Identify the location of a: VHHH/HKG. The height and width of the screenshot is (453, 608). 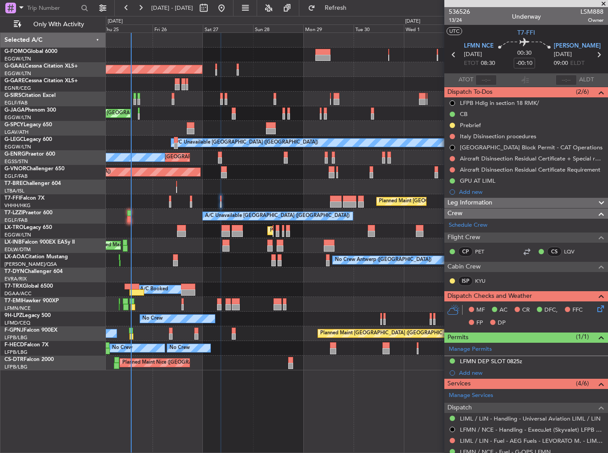
(17, 205).